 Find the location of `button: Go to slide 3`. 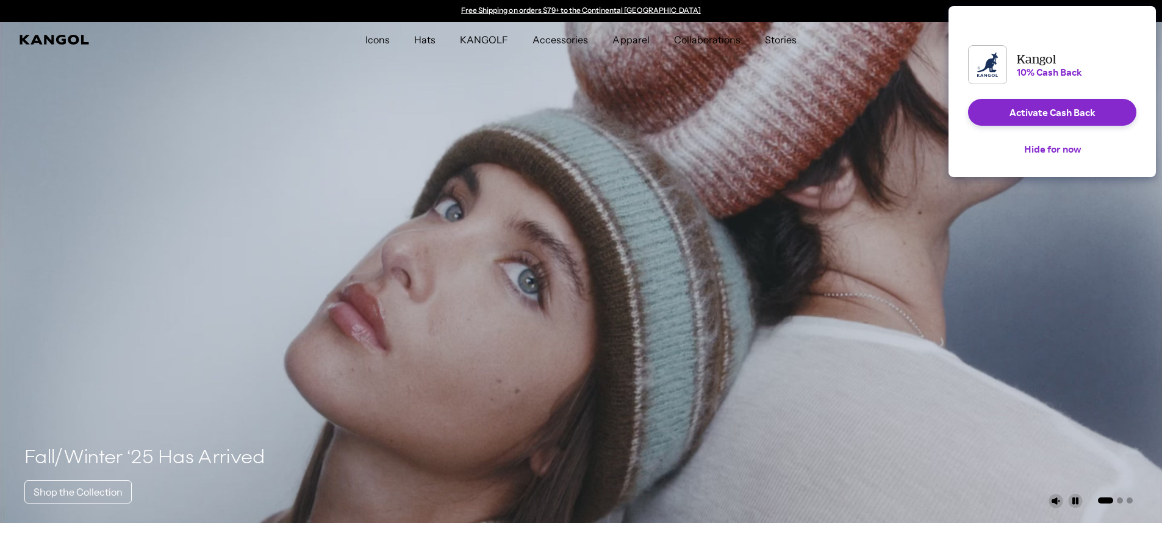

button: Go to slide 3 is located at coordinates (1130, 500).